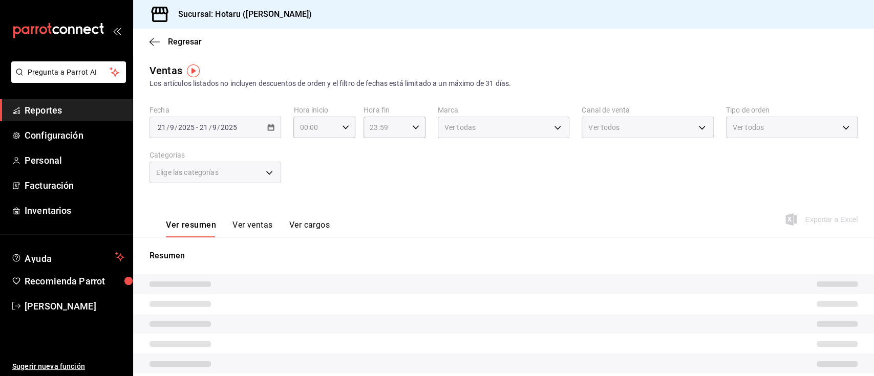  What do you see at coordinates (166, 71) in the screenshot?
I see `div: Ventas` at bounding box center [166, 71].